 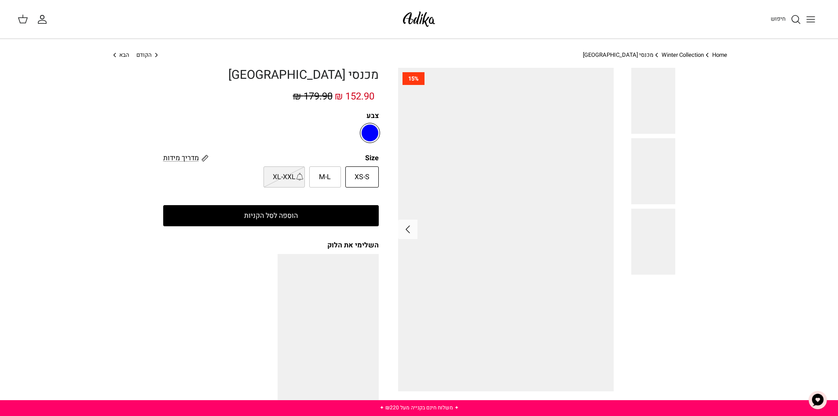 I want to click on a: הבא, so click(x=121, y=55).